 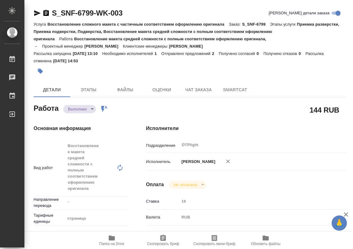 What do you see at coordinates (78, 128) in the screenshot?
I see `h4: Основная информация` at bounding box center [78, 128].